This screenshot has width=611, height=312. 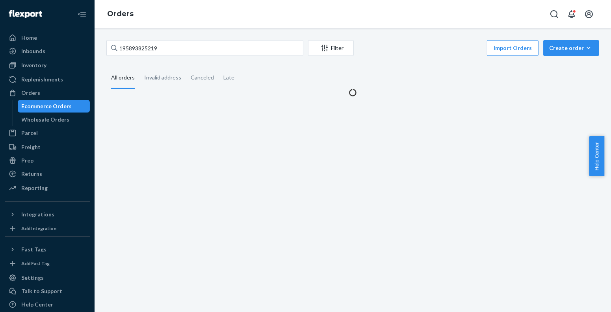 What do you see at coordinates (38, 215) in the screenshot?
I see `div: Integrations` at bounding box center [38, 215].